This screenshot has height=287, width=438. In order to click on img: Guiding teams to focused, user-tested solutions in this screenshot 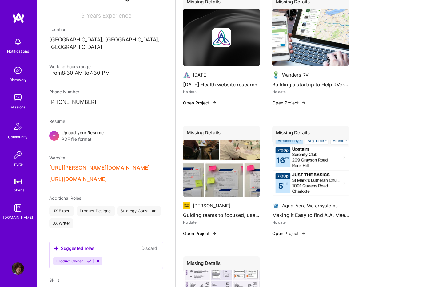, I will do `click(221, 168)`.